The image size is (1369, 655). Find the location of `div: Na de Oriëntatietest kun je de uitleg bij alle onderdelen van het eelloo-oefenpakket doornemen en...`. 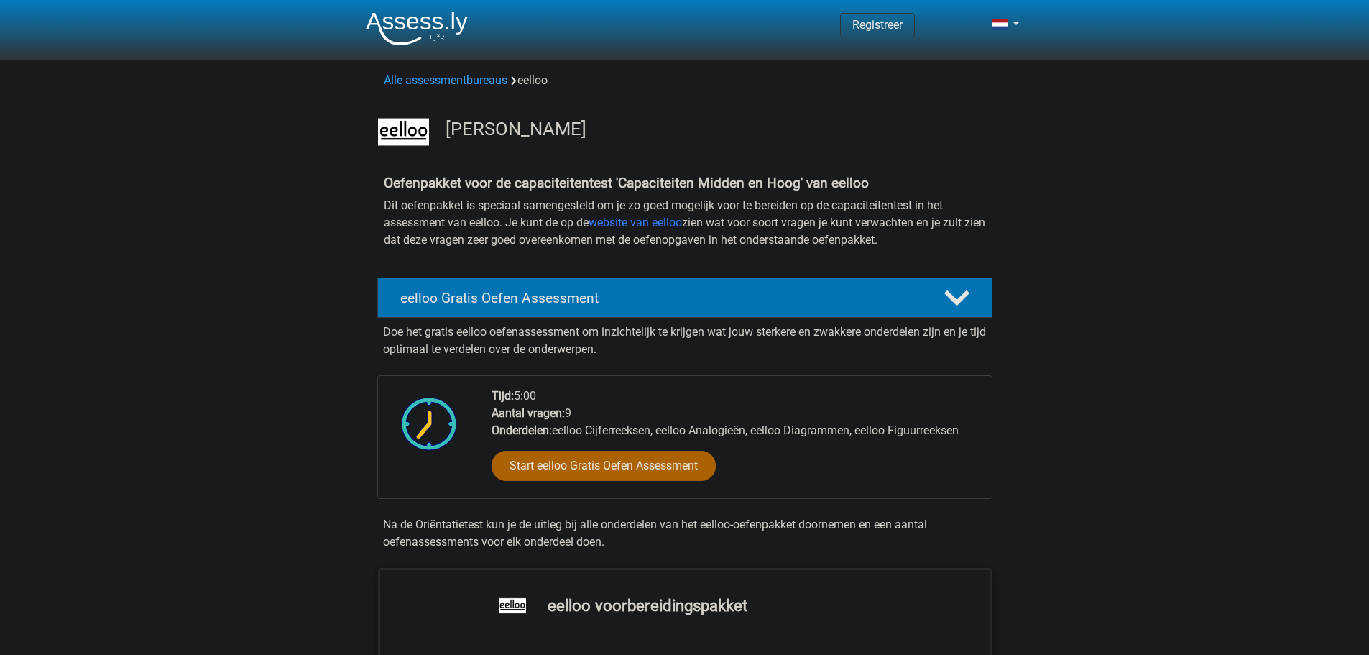

div: Na de Oriëntatietest kun je de uitleg bij alle onderdelen van het eelloo-oefenpakket doornemen en... is located at coordinates (685, 533).